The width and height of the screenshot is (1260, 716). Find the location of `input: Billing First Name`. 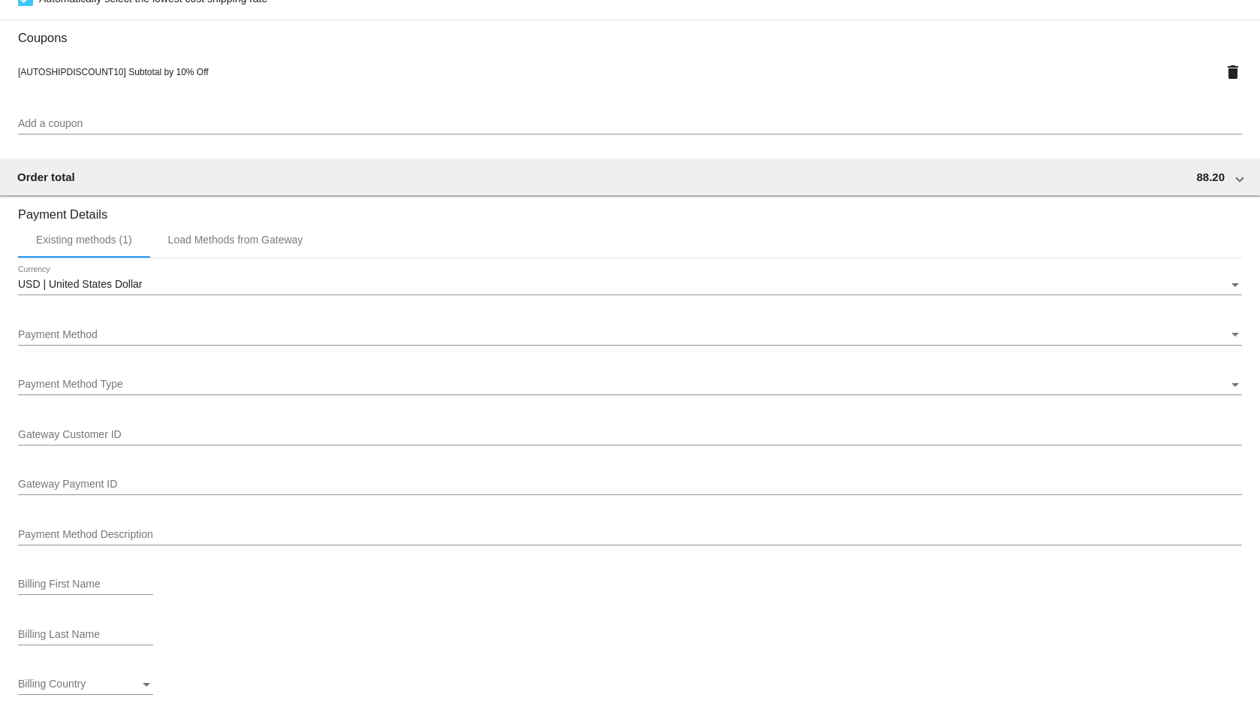

input: Billing First Name is located at coordinates (86, 584).